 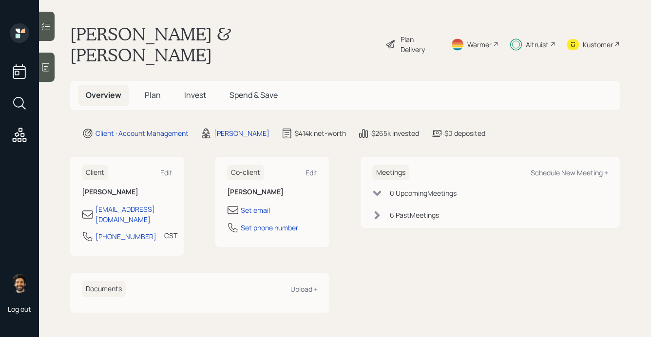 What do you see at coordinates (320, 133) in the screenshot?
I see `div: $414k net-worth` at bounding box center [320, 133].